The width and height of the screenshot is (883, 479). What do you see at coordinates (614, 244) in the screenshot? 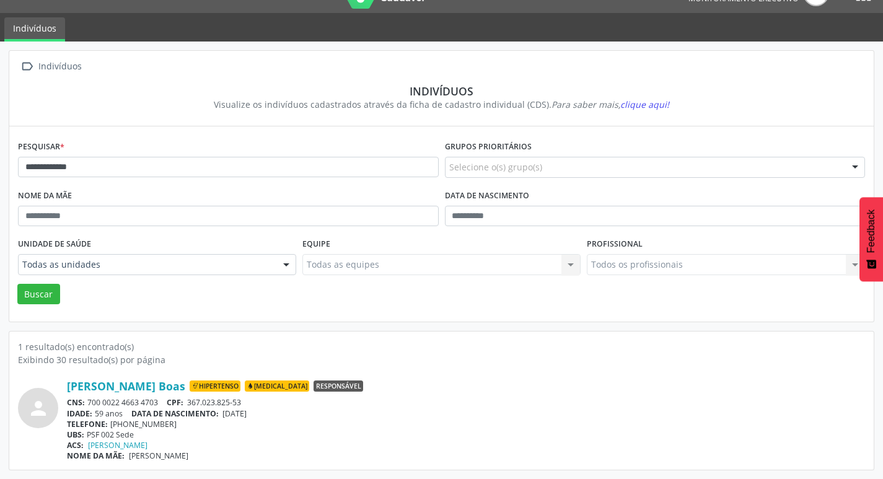
I see `label: Profissional` at bounding box center [614, 244].